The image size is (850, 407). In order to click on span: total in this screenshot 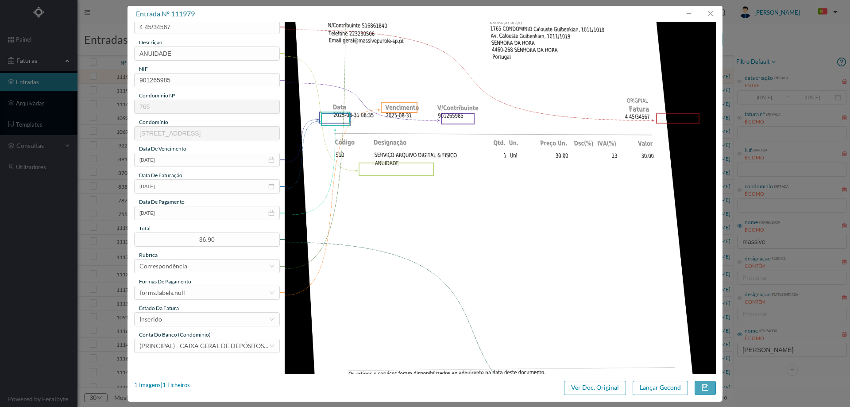, I will do `click(145, 228)`.